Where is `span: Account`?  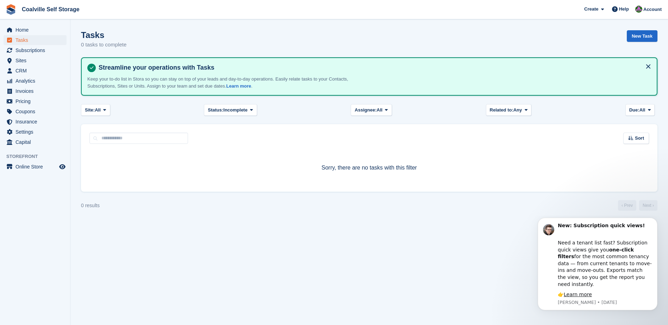 span: Account is located at coordinates (653, 10).